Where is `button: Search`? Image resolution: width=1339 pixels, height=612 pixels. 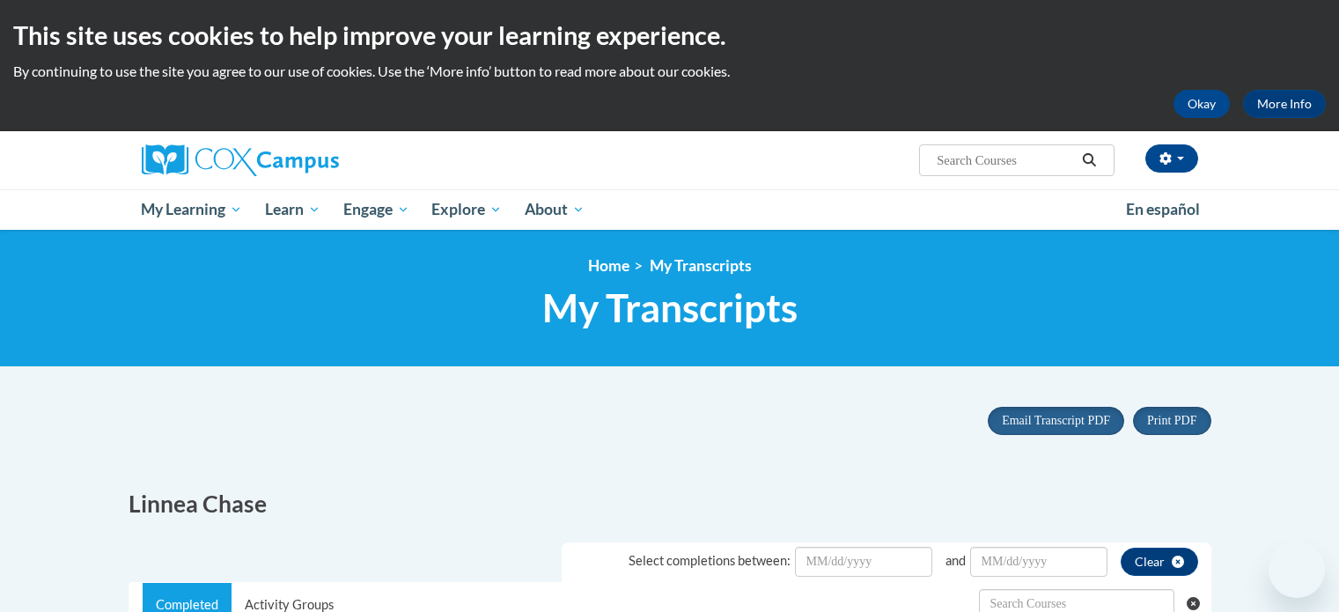
button: Search is located at coordinates (1089, 160).